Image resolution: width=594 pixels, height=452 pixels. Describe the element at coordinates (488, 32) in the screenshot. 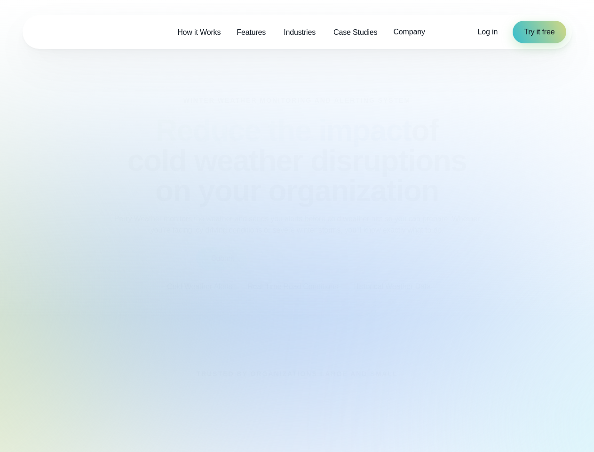

I see `span: Log in` at that location.